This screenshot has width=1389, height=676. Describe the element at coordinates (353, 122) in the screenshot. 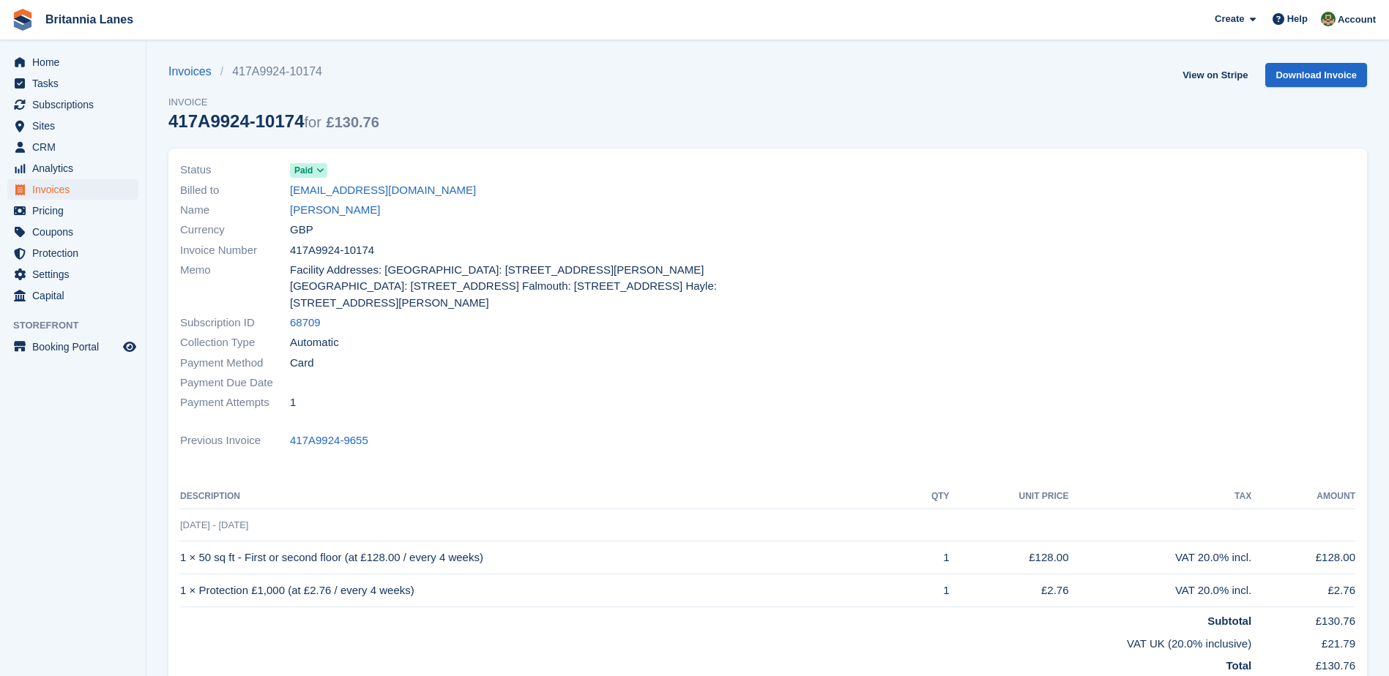

I see `span: £130.76` at that location.